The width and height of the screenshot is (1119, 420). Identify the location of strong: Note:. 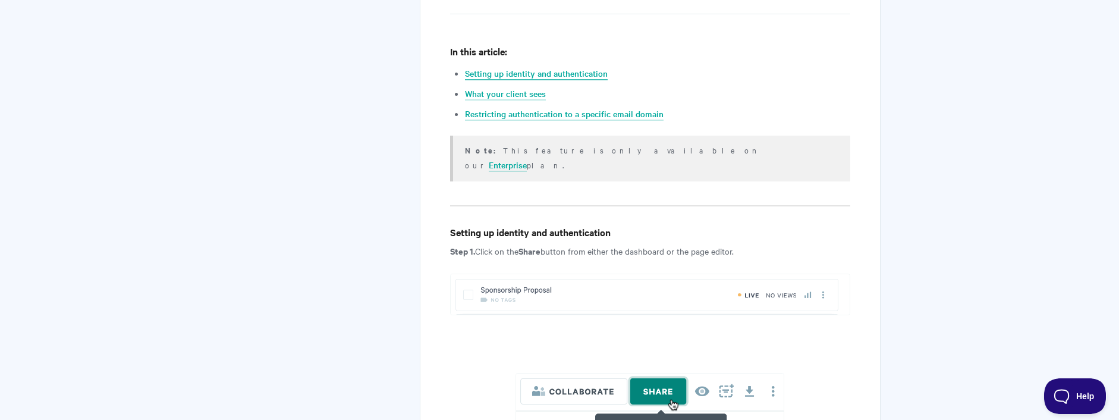
(484, 150).